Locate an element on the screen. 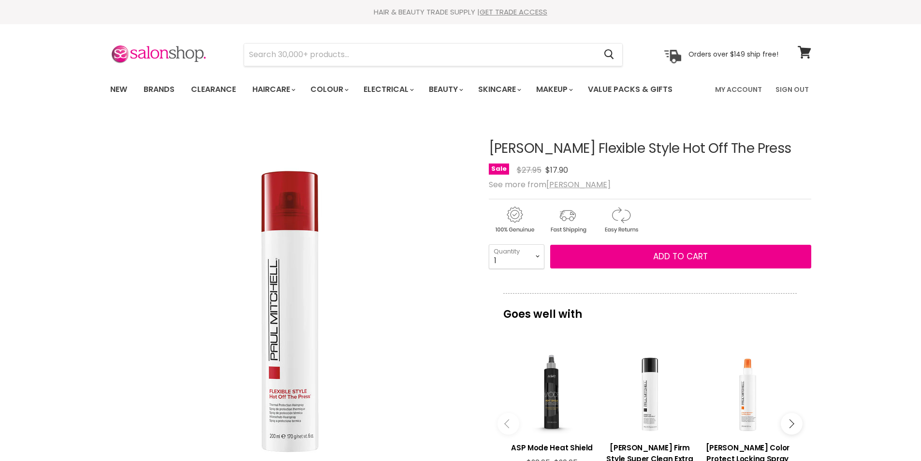 Image resolution: width=921 pixels, height=461 pixels. span: See more from is located at coordinates (550, 184).